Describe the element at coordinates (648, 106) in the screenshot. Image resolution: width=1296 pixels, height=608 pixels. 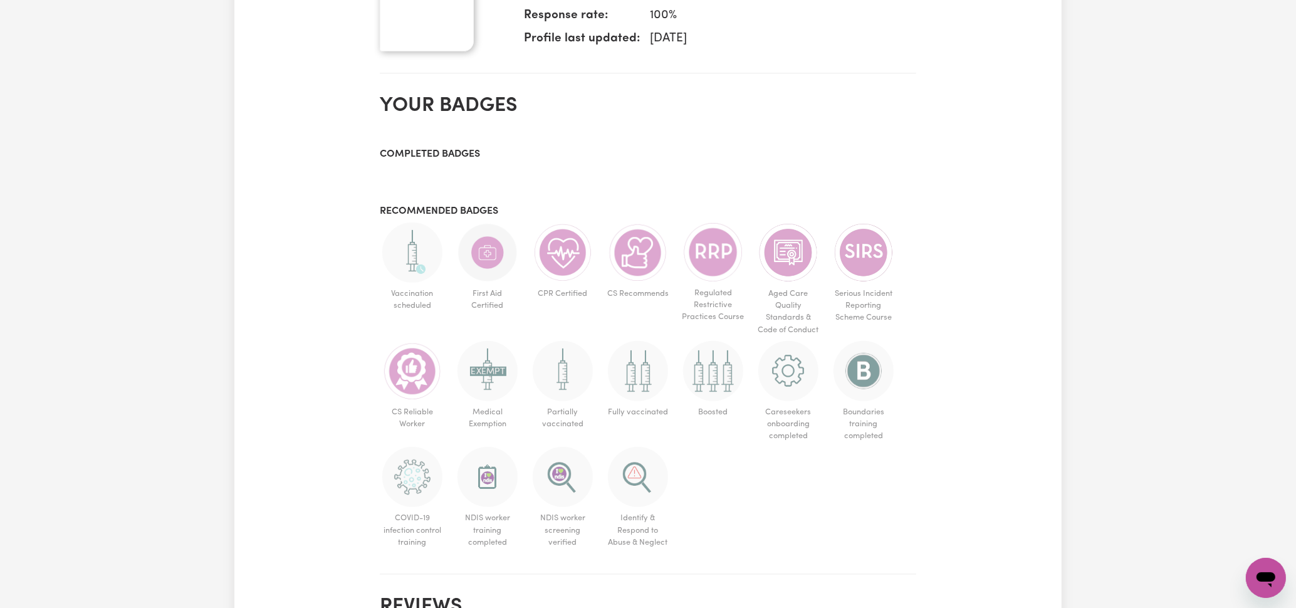
I see `h2: Your badges` at that location.